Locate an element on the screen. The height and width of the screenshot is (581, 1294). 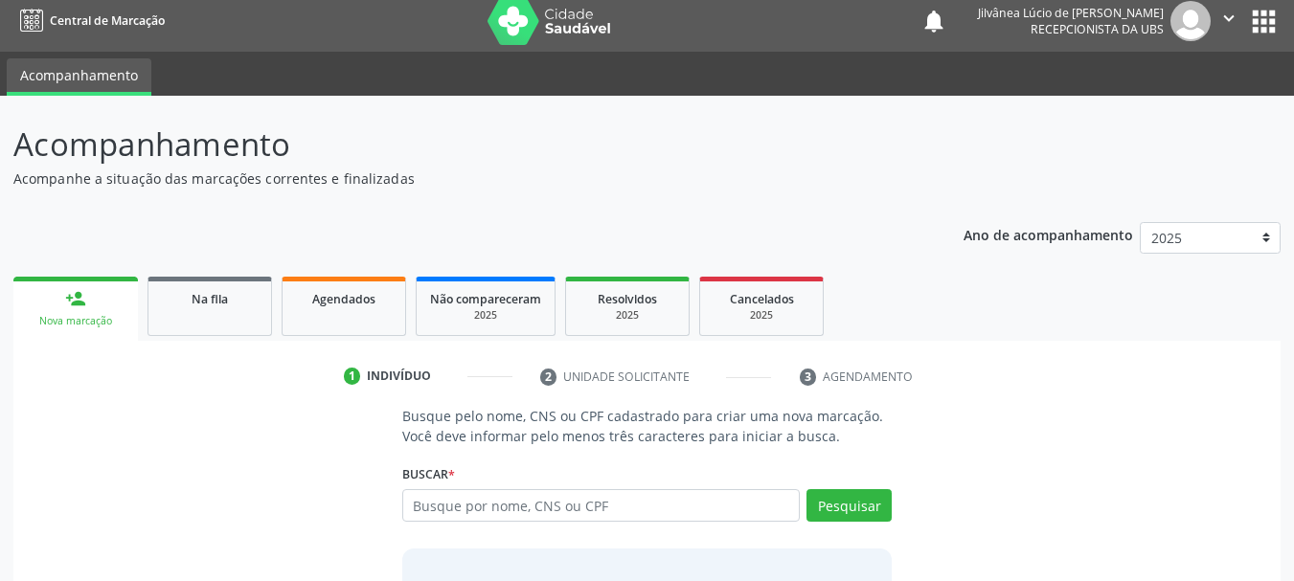
span: Na fila is located at coordinates (210, 299).